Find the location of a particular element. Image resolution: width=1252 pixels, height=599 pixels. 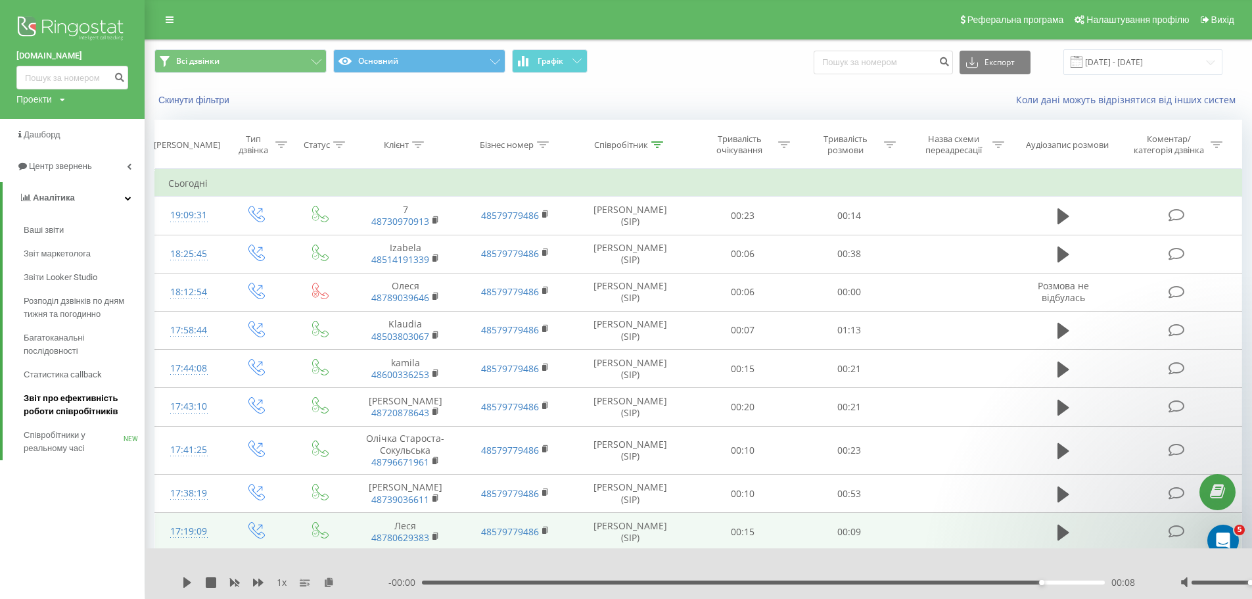

a: Ваші звіти is located at coordinates (84, 230).